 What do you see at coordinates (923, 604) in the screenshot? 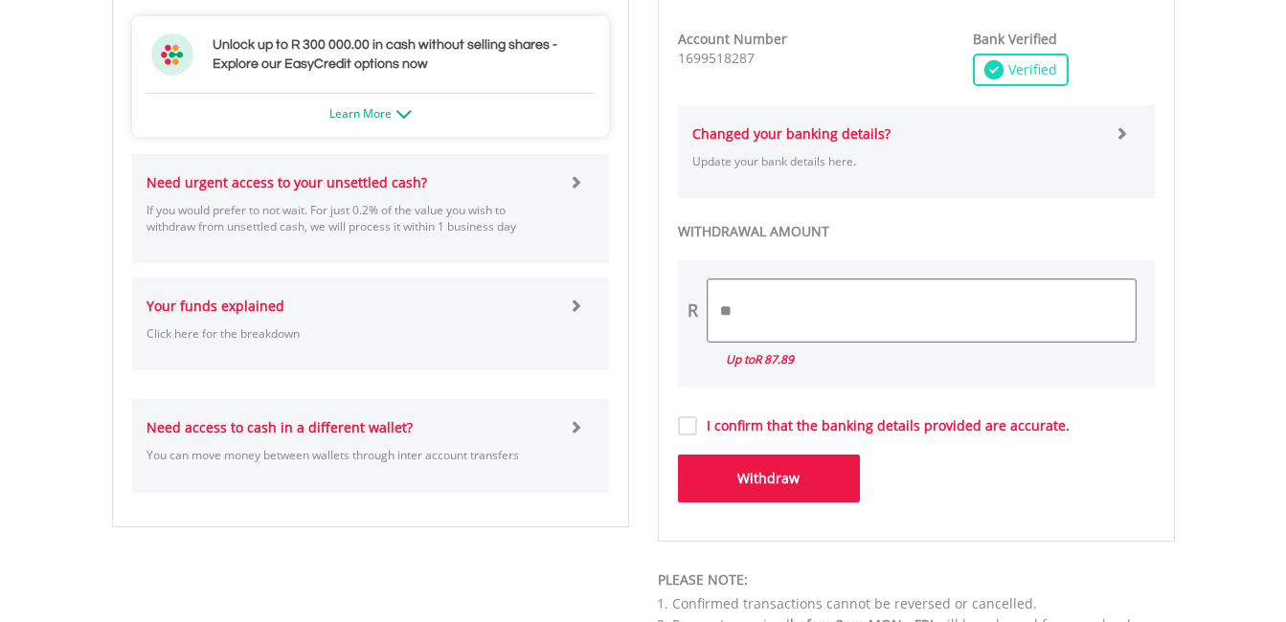
I see `li: Confirmed transactions cannot be reversed or cancelled.` at bounding box center [923, 604].